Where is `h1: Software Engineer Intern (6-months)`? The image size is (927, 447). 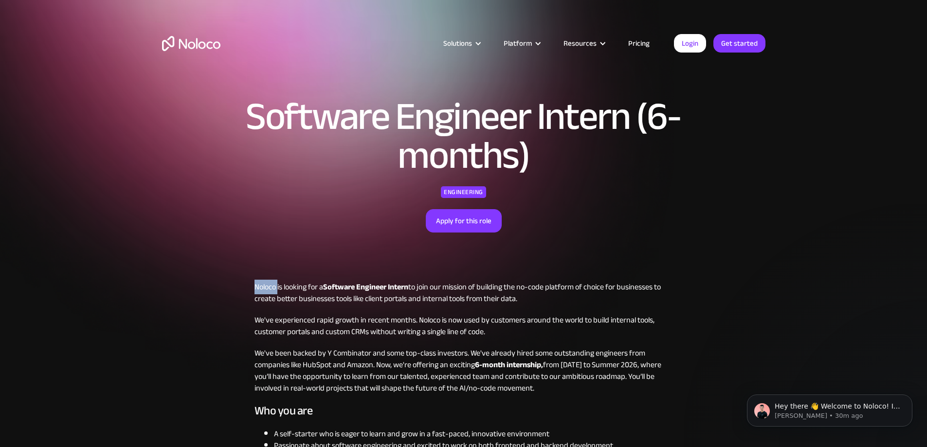 h1: Software Engineer Intern (6-months) is located at coordinates (464, 136).